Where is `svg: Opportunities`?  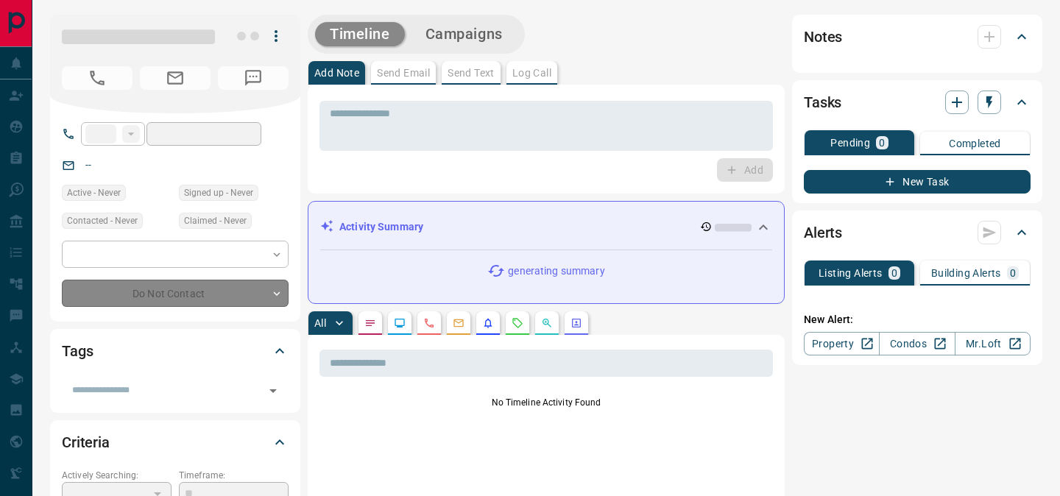 svg: Opportunities is located at coordinates (547, 323).